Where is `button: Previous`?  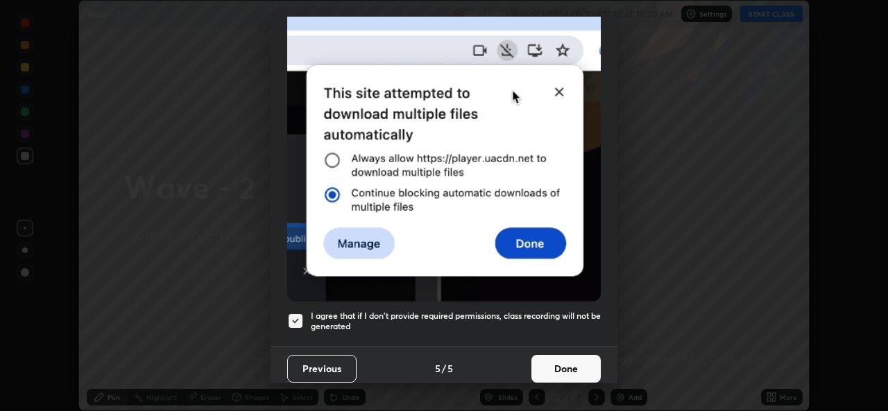
button: Previous is located at coordinates (322, 369).